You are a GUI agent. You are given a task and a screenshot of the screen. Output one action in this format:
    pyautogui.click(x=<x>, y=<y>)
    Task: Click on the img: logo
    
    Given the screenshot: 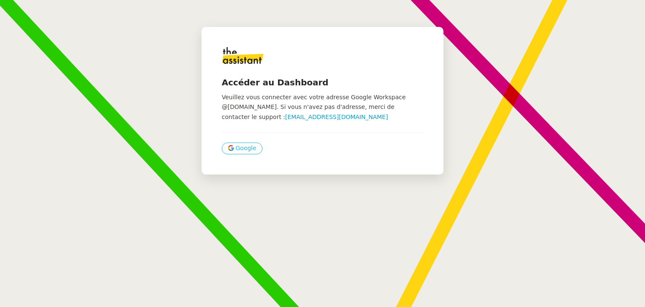 What is the action you would take?
    pyautogui.click(x=243, y=55)
    